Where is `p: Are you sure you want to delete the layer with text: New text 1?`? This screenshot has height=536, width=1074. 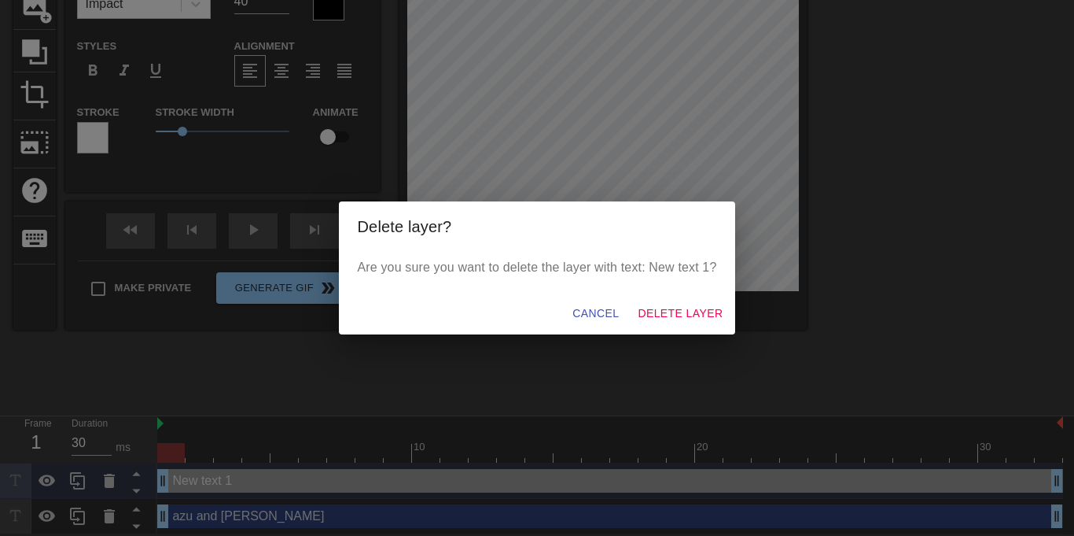 p: Are you sure you want to delete the layer with text: New text 1? is located at coordinates (537, 267).